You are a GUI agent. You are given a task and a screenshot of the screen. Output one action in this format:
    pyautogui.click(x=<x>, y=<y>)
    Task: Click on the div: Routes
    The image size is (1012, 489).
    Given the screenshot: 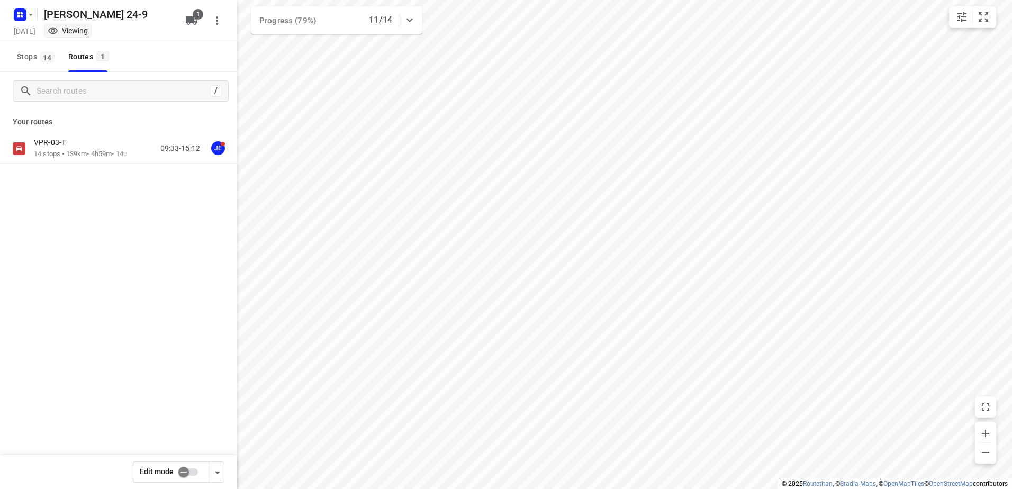 What is the action you would take?
    pyautogui.click(x=90, y=57)
    